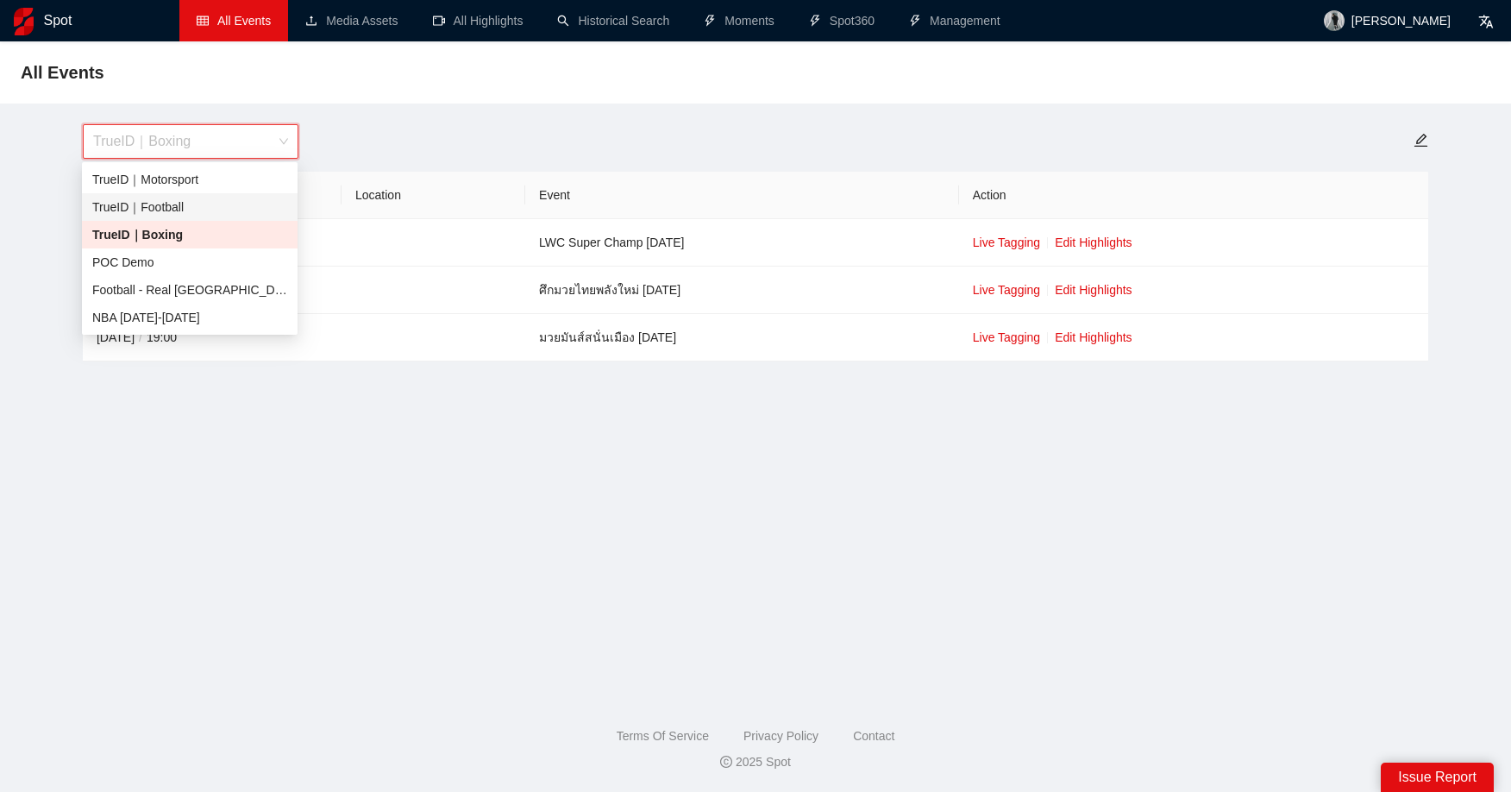 This screenshot has width=1511, height=792. I want to click on div: Football - Real Madrid, so click(190, 290).